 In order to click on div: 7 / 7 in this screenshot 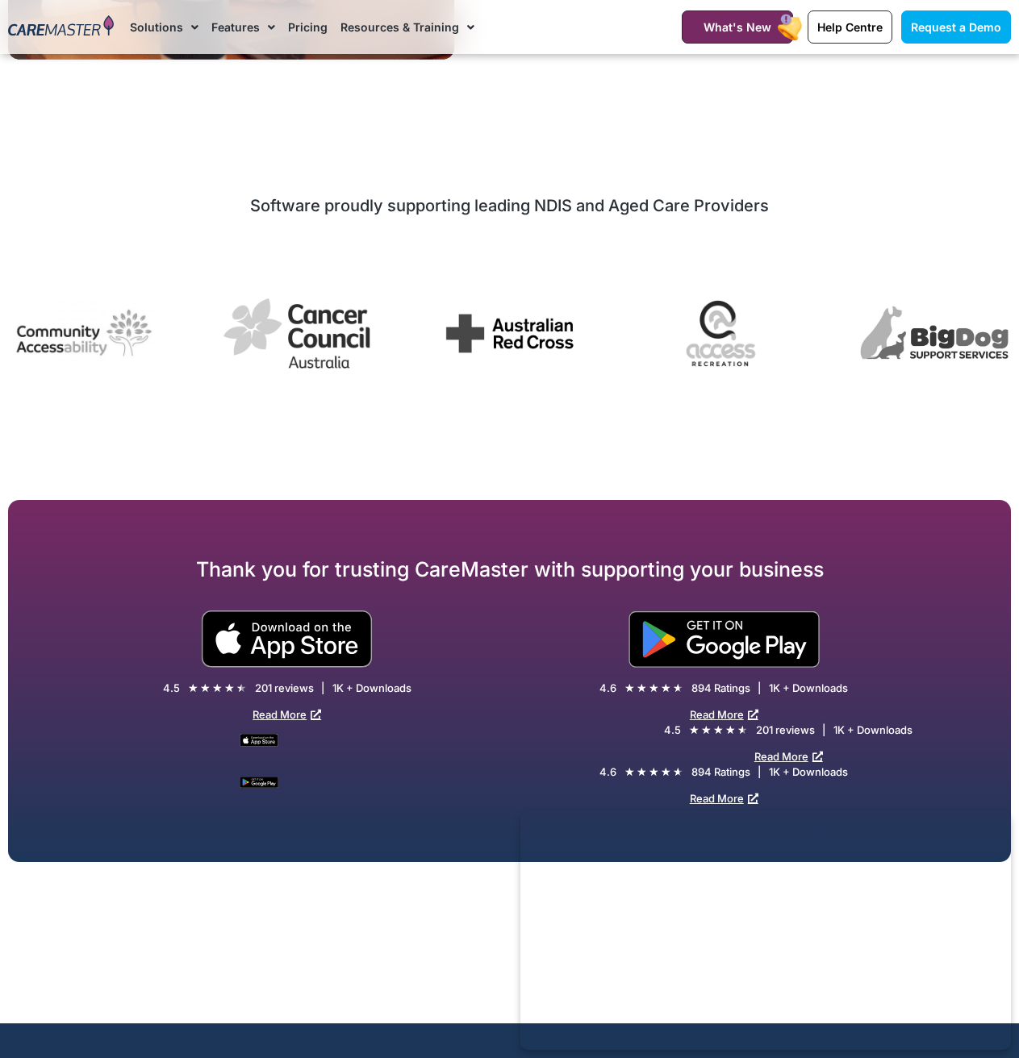, I will do `click(722, 336)`.